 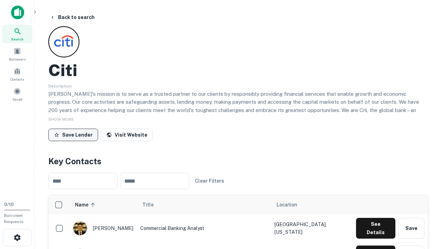 I want to click on a: Saved, so click(x=17, y=94).